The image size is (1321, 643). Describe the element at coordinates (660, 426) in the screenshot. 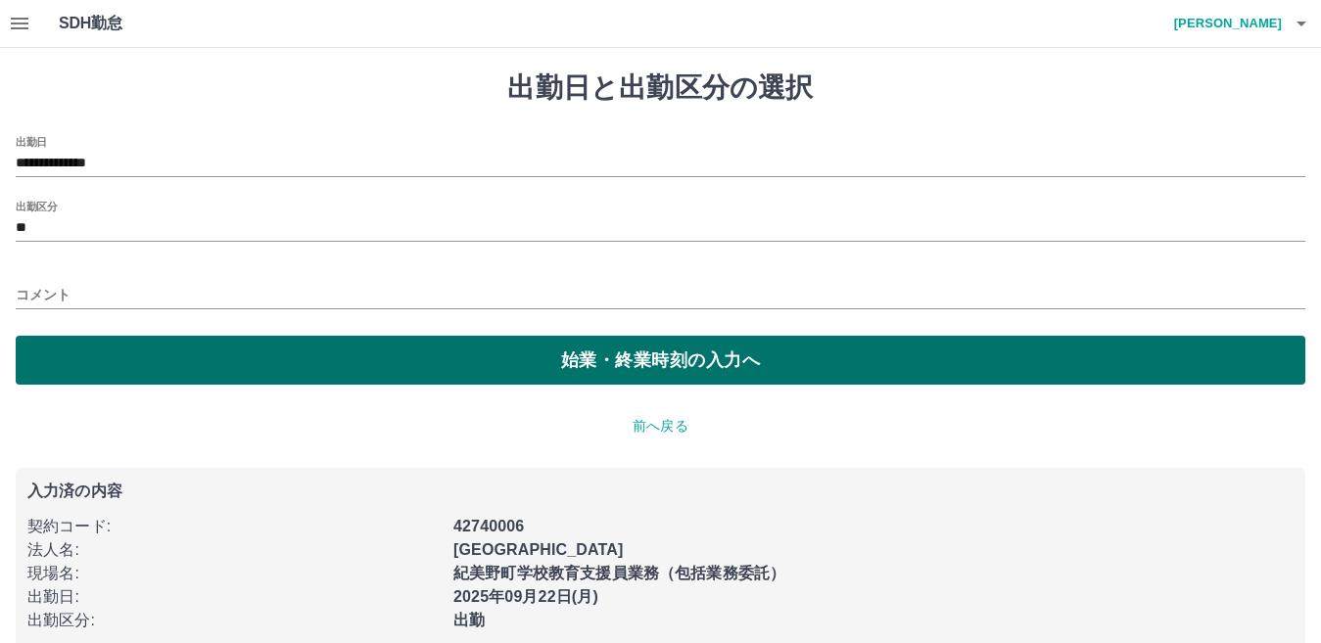

I see `p: 前へ戻る` at that location.